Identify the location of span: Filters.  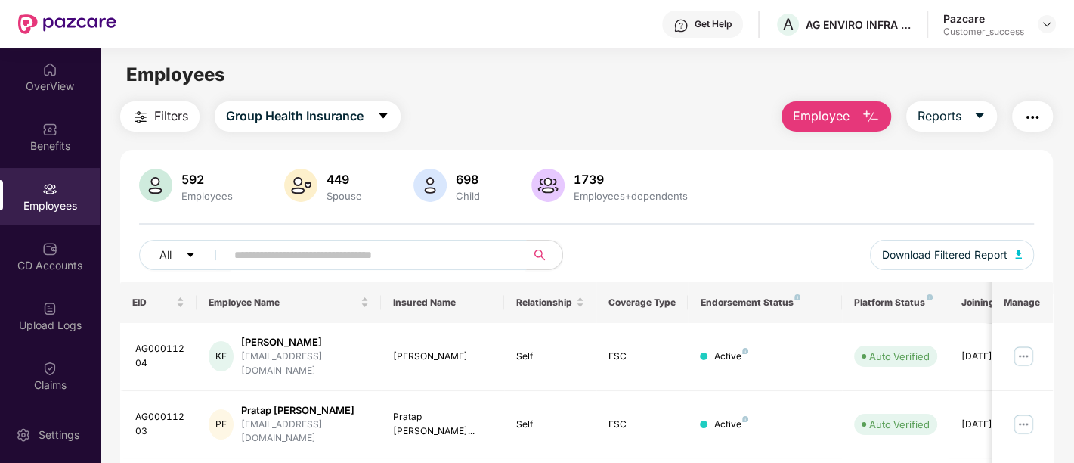
(171, 116).